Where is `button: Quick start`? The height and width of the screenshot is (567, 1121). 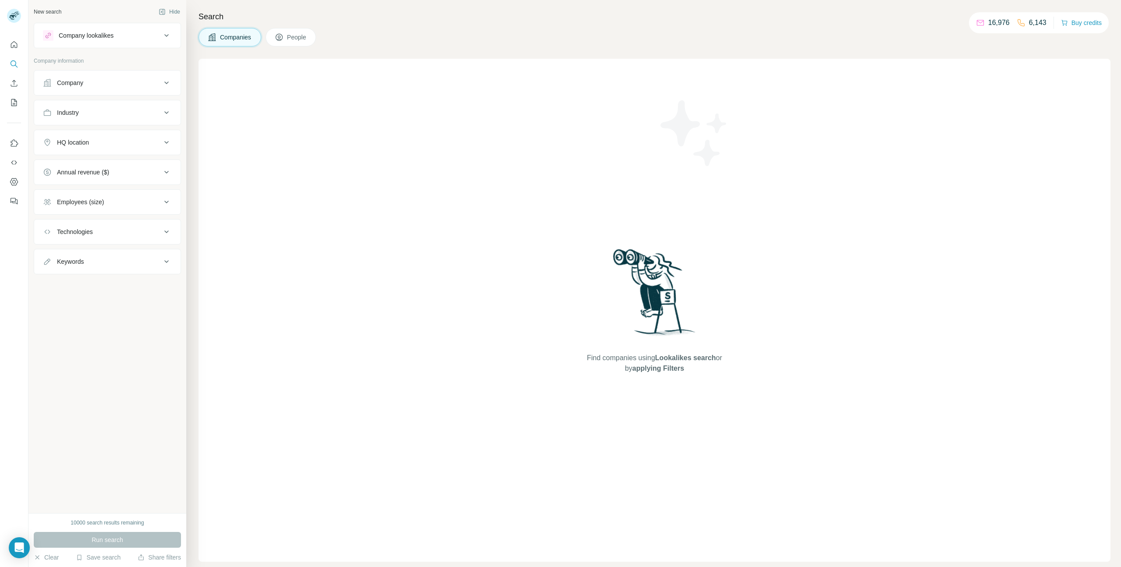 button: Quick start is located at coordinates (14, 45).